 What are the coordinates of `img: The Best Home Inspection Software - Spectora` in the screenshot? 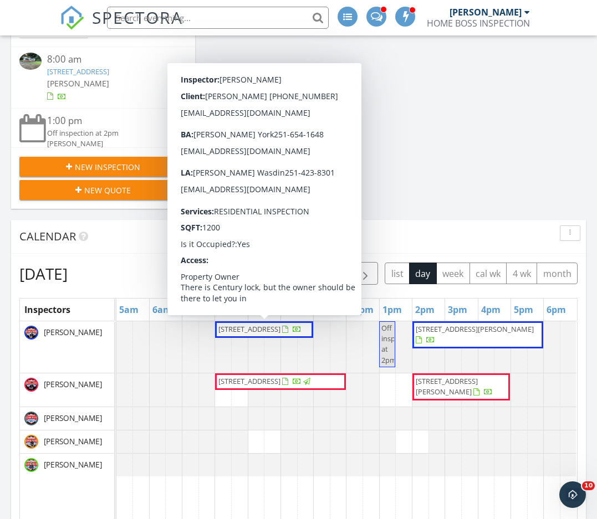 It's located at (72, 18).